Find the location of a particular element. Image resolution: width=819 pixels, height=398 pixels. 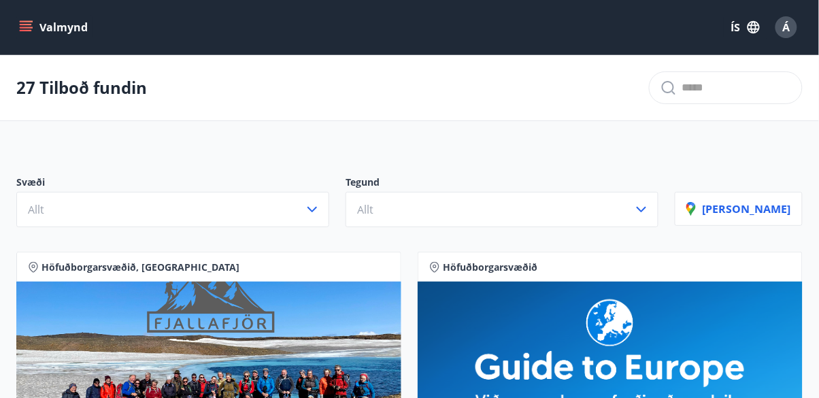

p: Svæði is located at coordinates (173, 184).